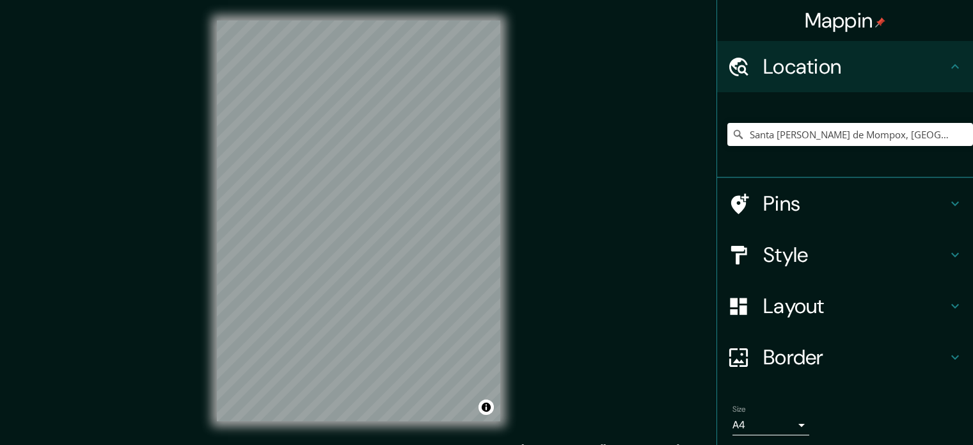 The width and height of the screenshot is (973, 445). Describe the element at coordinates (855, 67) in the screenshot. I see `h4: Location` at that location.